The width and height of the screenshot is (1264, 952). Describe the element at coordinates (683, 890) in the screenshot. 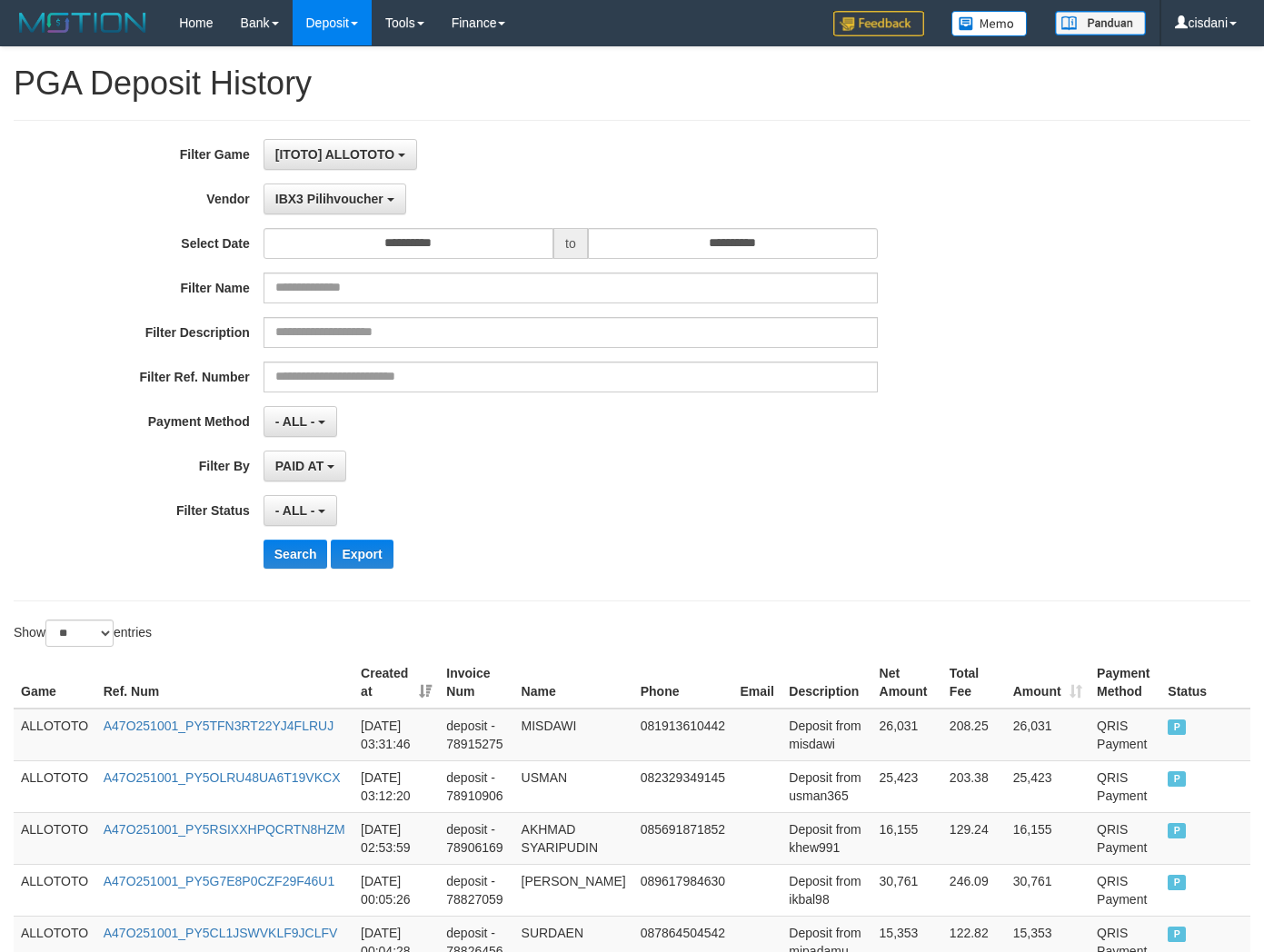

I see `td: 089617984630` at that location.